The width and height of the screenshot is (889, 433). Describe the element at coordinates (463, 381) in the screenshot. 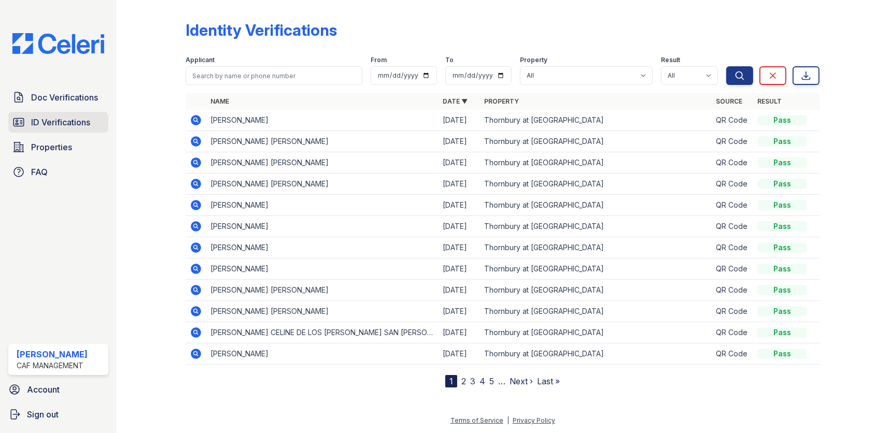

I see `a: 2` at that location.